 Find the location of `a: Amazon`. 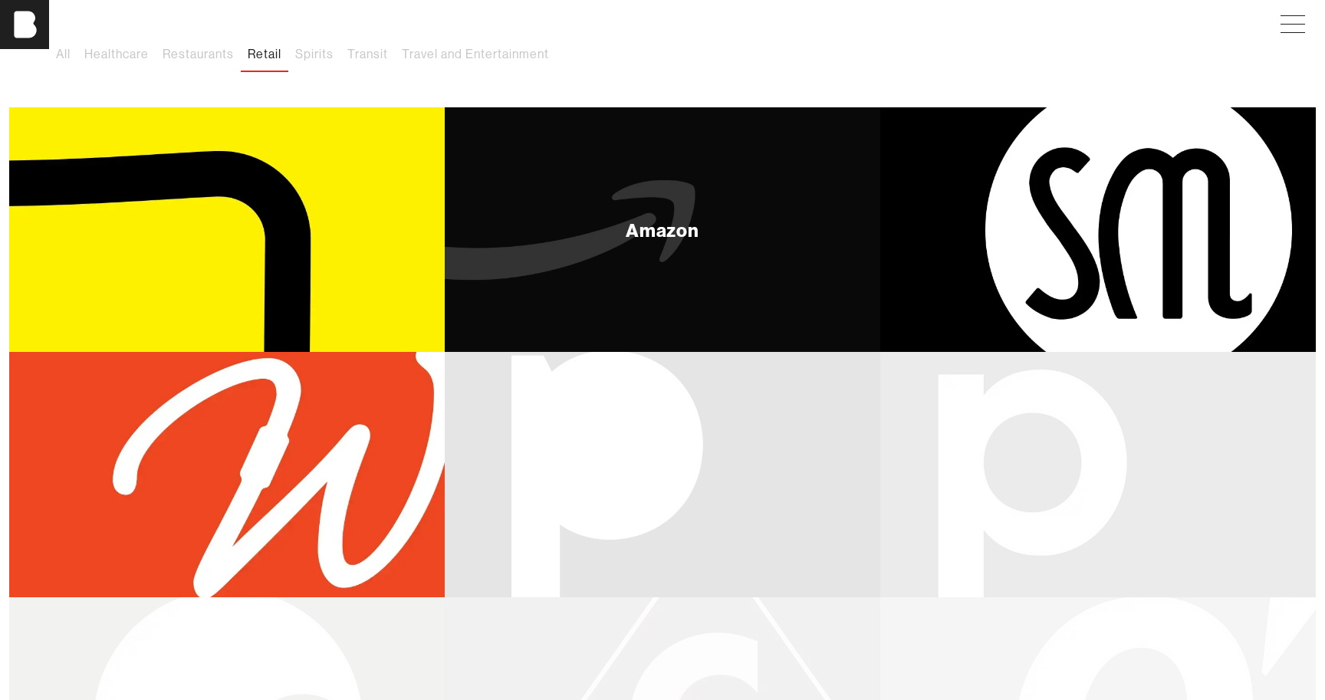

a: Amazon is located at coordinates (663, 229).